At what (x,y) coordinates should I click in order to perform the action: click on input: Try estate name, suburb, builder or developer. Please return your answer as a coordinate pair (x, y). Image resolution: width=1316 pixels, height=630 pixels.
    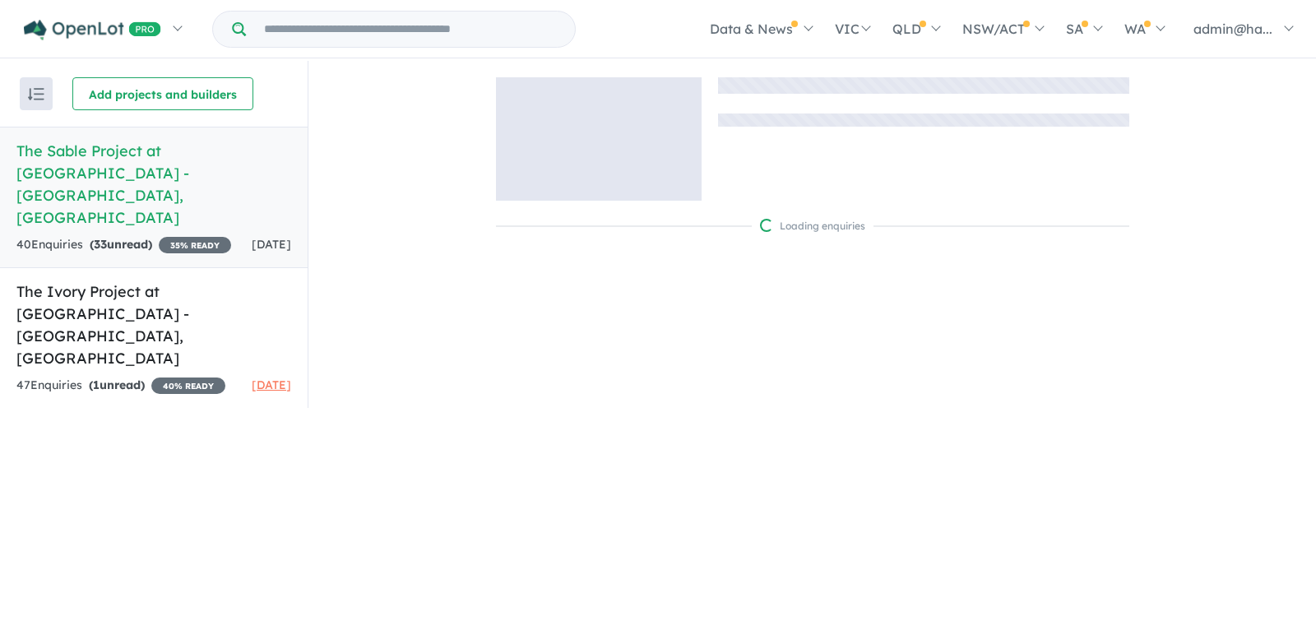
    Looking at the image, I should click on (410, 29).